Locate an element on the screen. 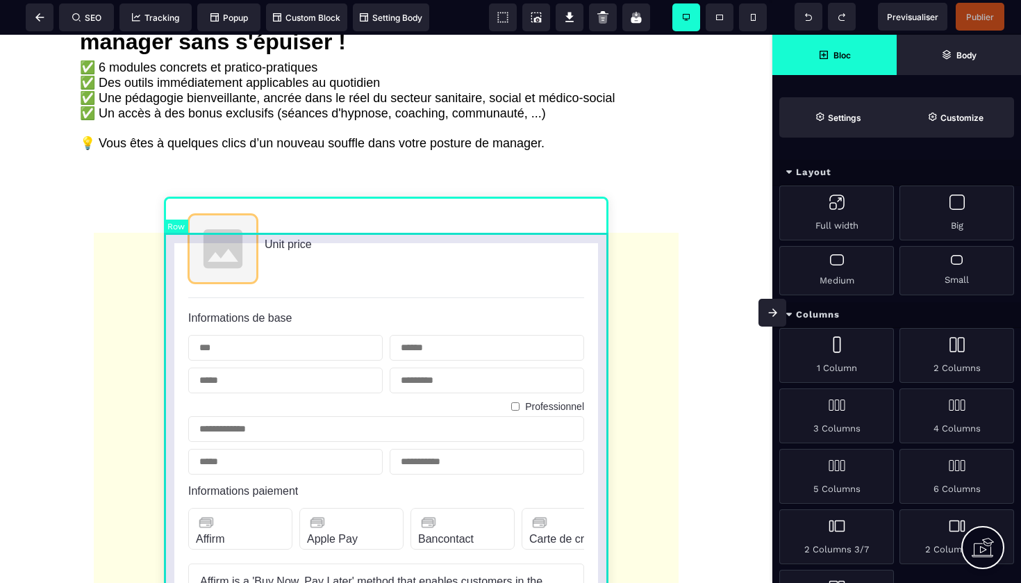 This screenshot has width=1021, height=583. h5: Informations de base is located at coordinates (386, 283).